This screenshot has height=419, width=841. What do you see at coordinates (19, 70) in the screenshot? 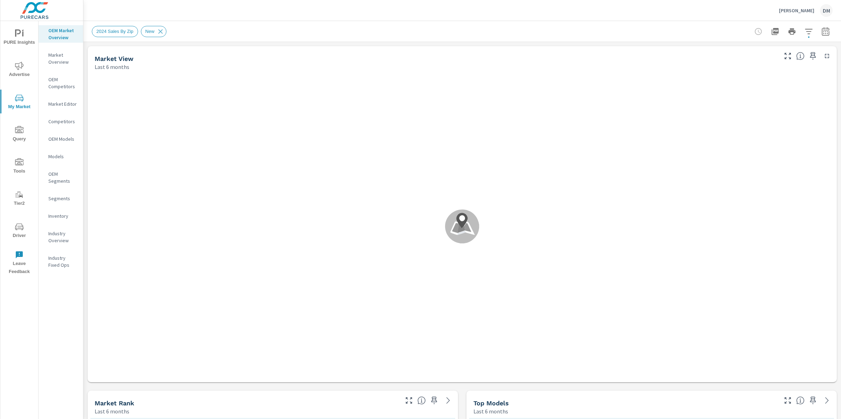
I see `span: Advertise` at bounding box center [19, 70].